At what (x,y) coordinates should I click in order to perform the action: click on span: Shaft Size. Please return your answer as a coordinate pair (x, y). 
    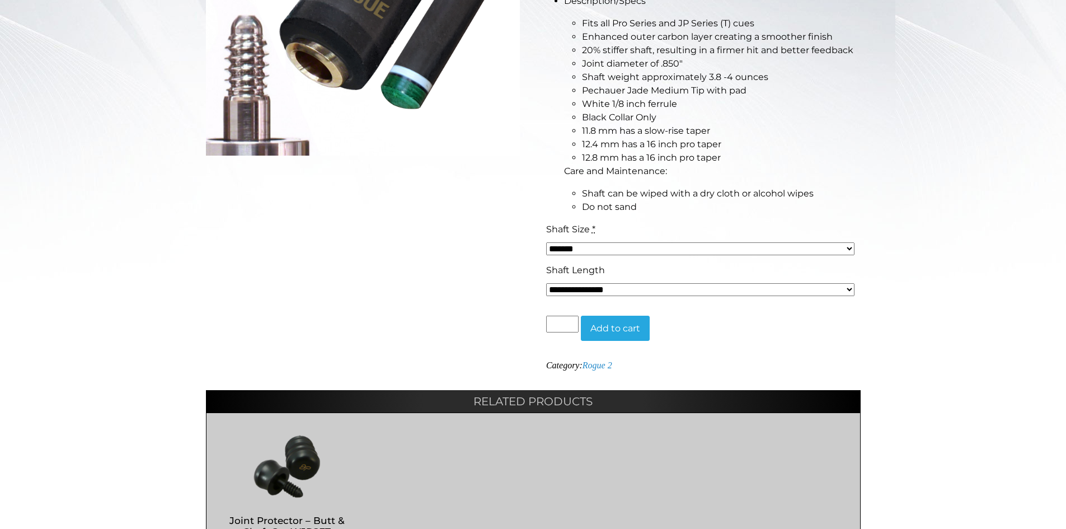
    Looking at the image, I should click on (568, 229).